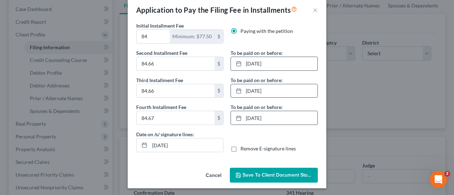  What do you see at coordinates (268, 149) in the screenshot?
I see `label: Remove E-signature lines` at bounding box center [268, 149].